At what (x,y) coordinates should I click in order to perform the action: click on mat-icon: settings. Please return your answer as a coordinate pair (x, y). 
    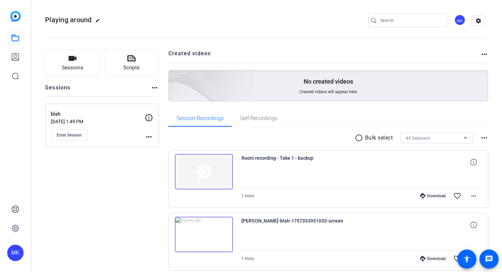
    Looking at the image, I should click on (478, 21).